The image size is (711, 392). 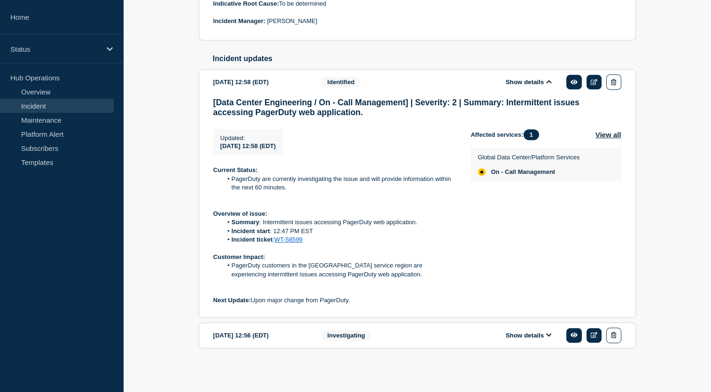 I want to click on span: Affected services:, so click(x=507, y=134).